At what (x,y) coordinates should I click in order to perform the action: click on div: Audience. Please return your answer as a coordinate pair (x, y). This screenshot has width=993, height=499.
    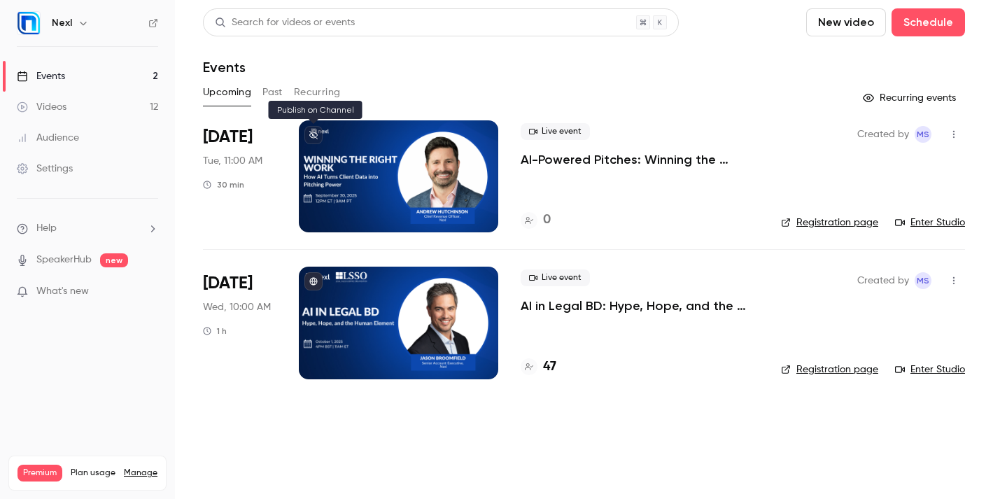
    Looking at the image, I should click on (48, 138).